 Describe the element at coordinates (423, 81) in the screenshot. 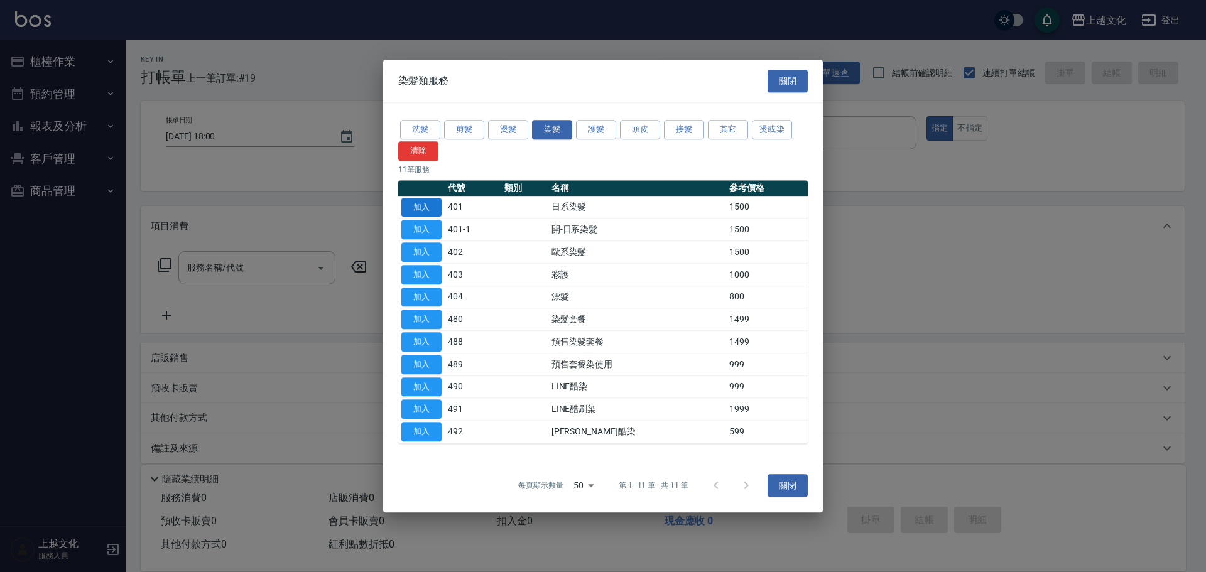

I see `span: 染髮類服務` at that location.